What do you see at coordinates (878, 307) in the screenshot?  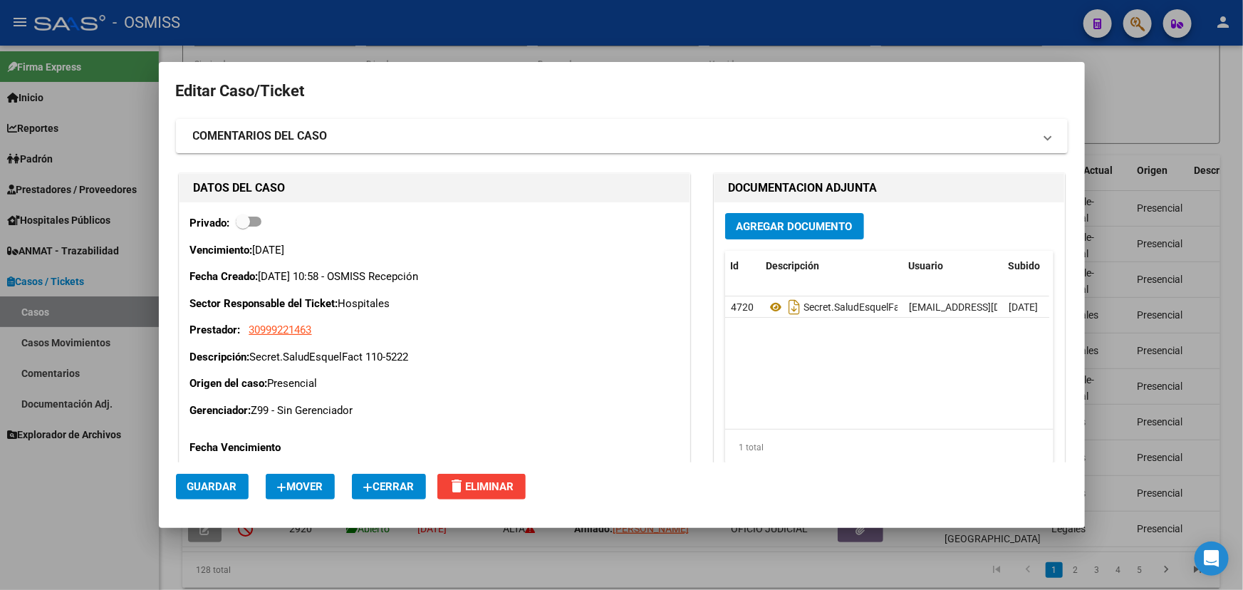 I see `span: Secret.SaludEsquelFact 110-5222` at bounding box center [878, 307].